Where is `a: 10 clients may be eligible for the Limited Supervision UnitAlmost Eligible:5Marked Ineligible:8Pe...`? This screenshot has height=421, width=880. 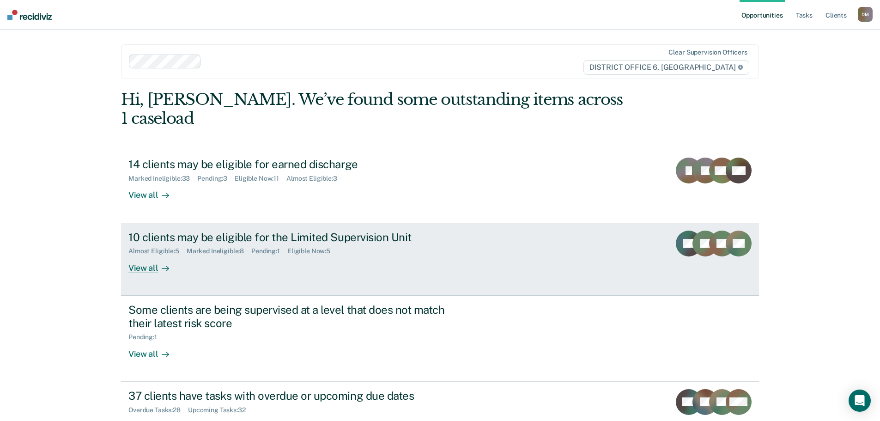 a: 10 clients may be eligible for the Limited Supervision UnitAlmost Eligible:5Marked Ineligible:8Pe... is located at coordinates (440, 259).